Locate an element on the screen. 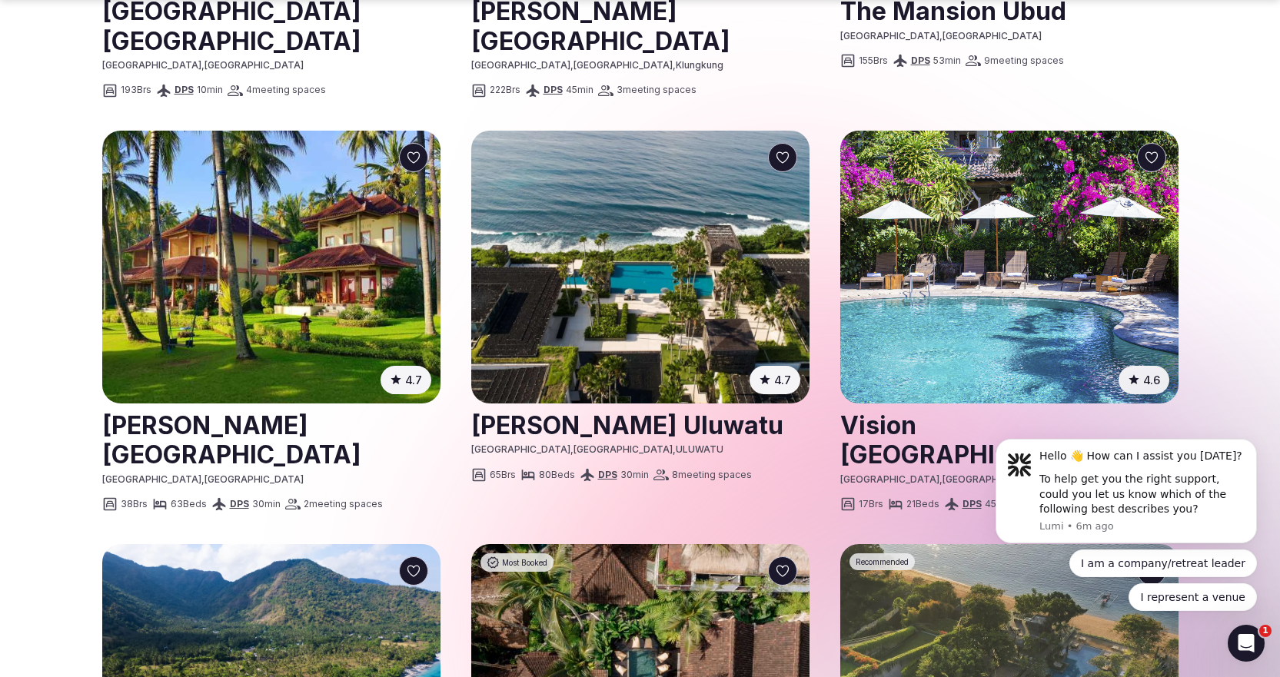 The width and height of the screenshot is (1280, 677). img: Profile image for Lumi is located at coordinates (47, 111).